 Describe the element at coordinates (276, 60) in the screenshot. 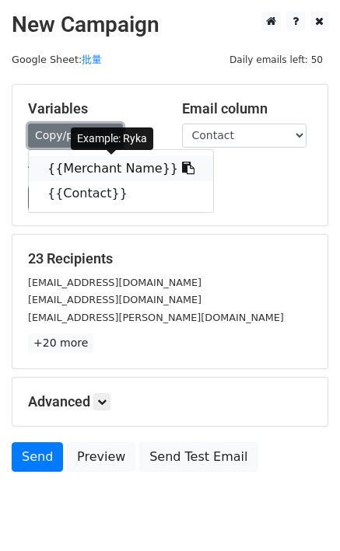

I see `span: Daily emails left: 50` at that location.